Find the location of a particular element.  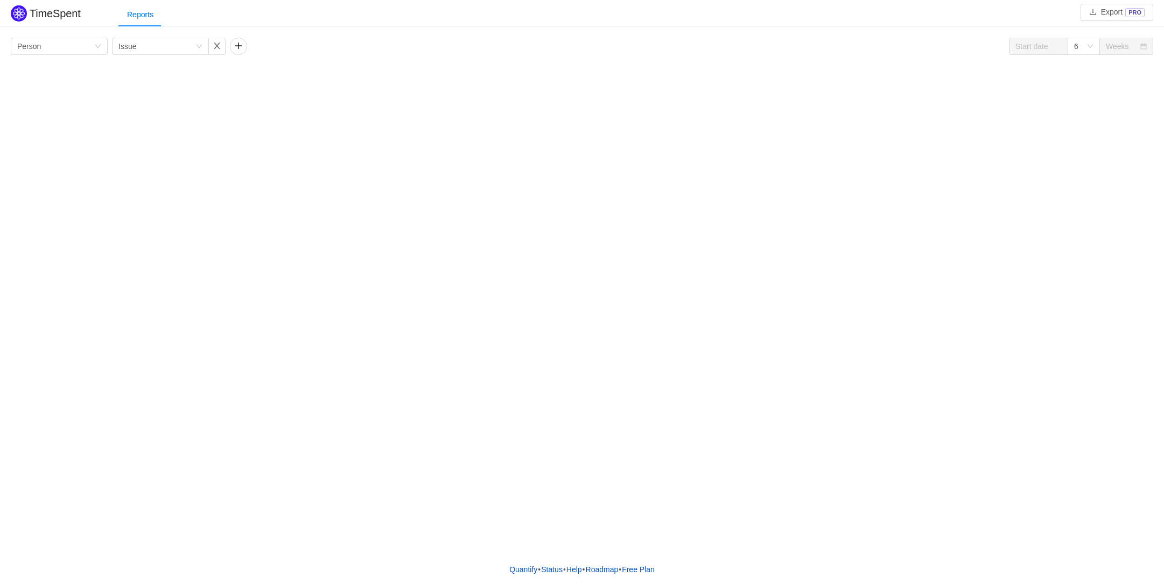

button: Free Plan is located at coordinates (638, 569).